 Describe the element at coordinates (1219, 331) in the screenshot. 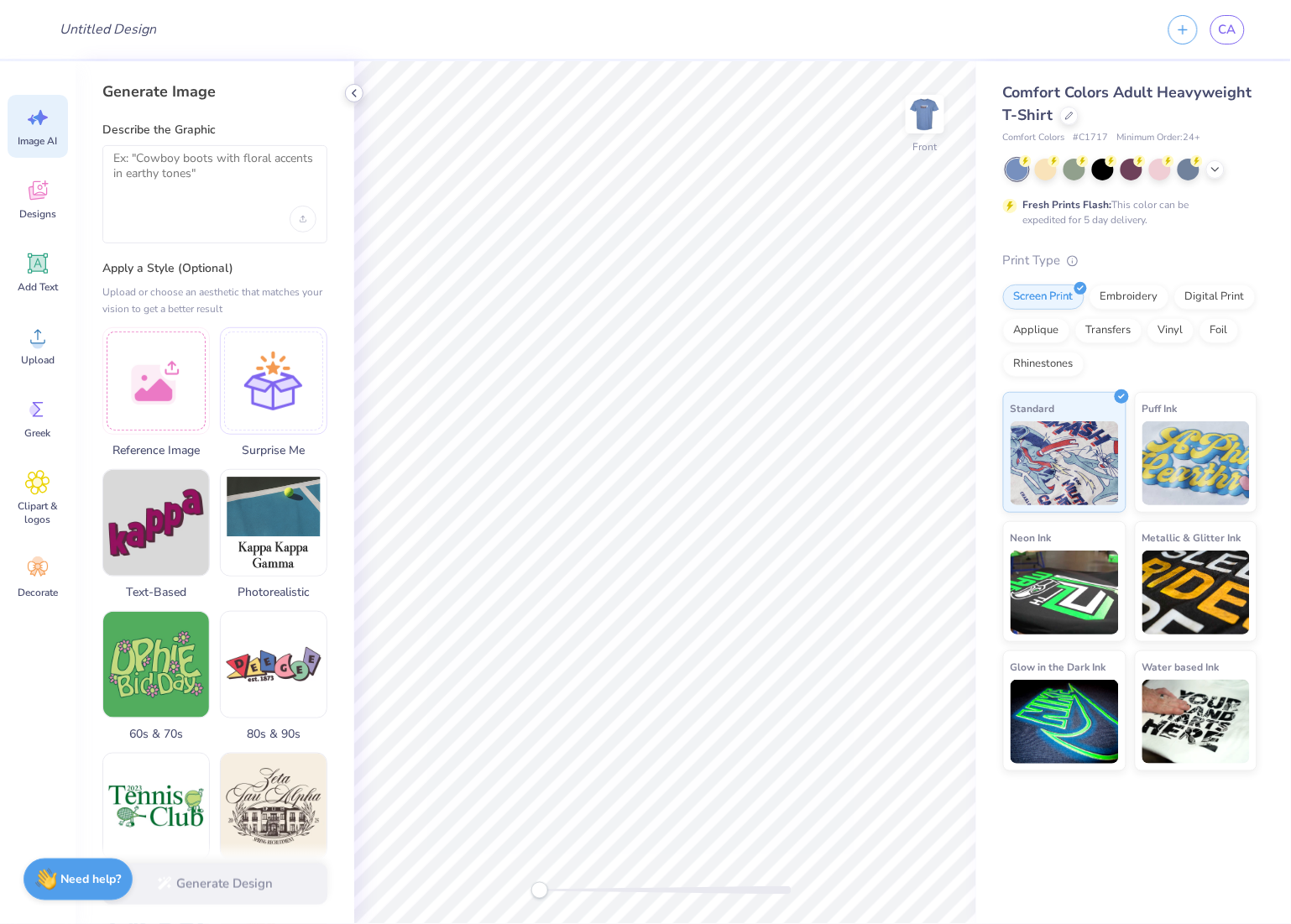

I see `div: Foil` at that location.